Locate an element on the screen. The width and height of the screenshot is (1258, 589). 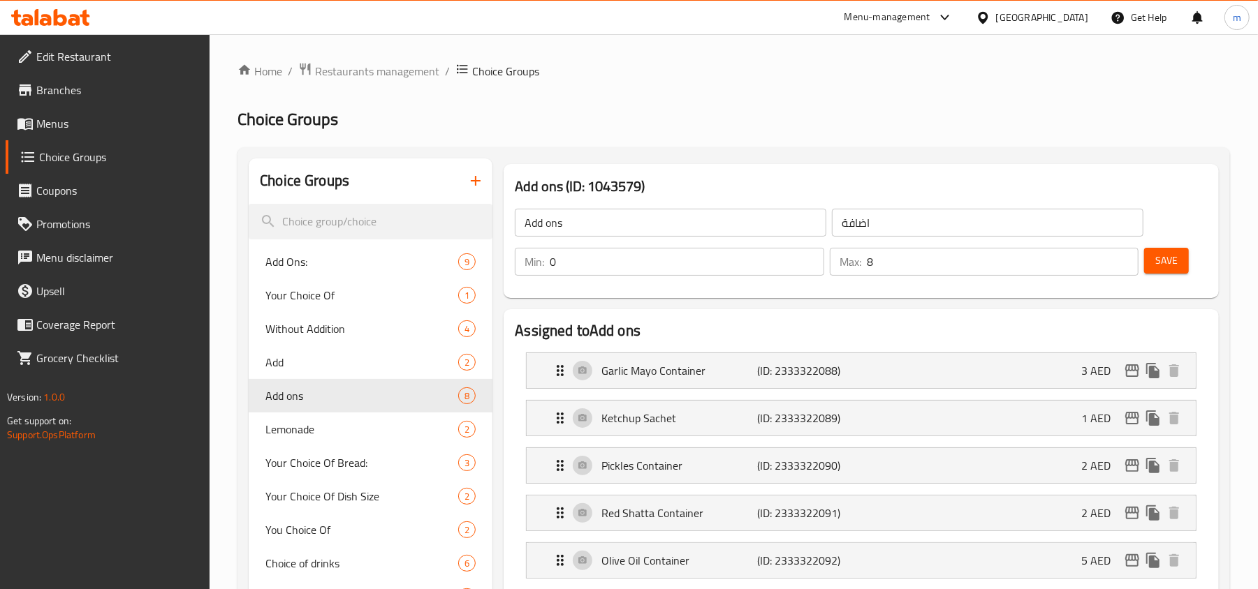
h2: Assigned to Add ons is located at coordinates (861, 331).